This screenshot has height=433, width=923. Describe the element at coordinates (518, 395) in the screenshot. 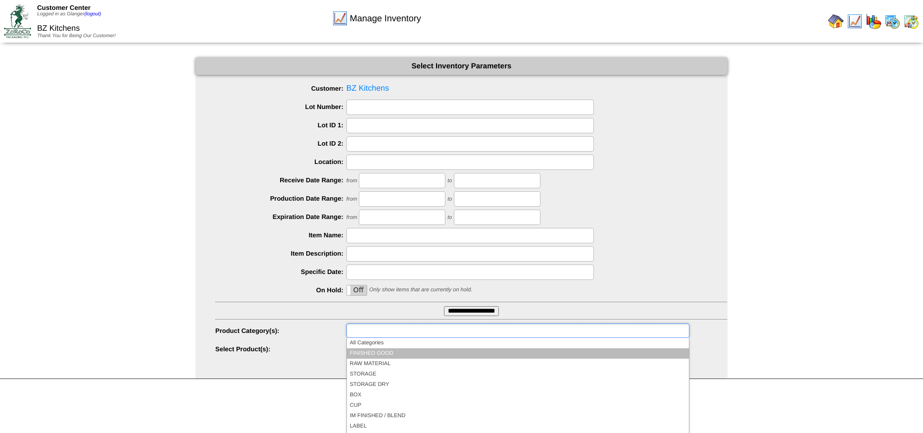

I see `li: BOX` at that location.